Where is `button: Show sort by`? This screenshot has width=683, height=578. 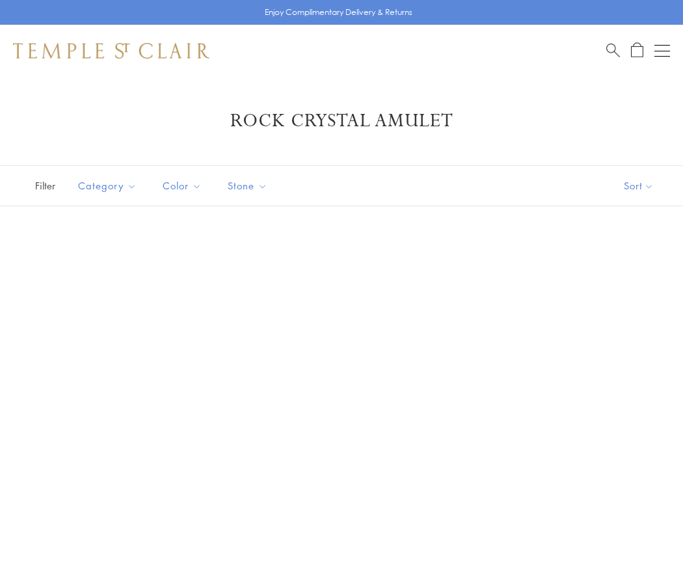
button: Show sort by is located at coordinates (639, 185).